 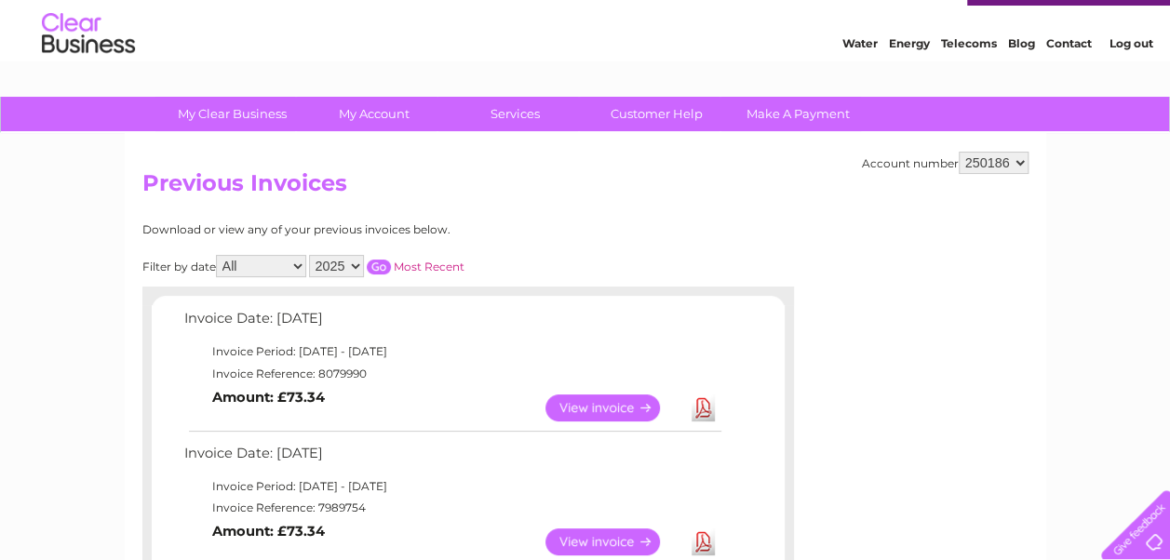 I want to click on img: logo.png, so click(x=88, y=76).